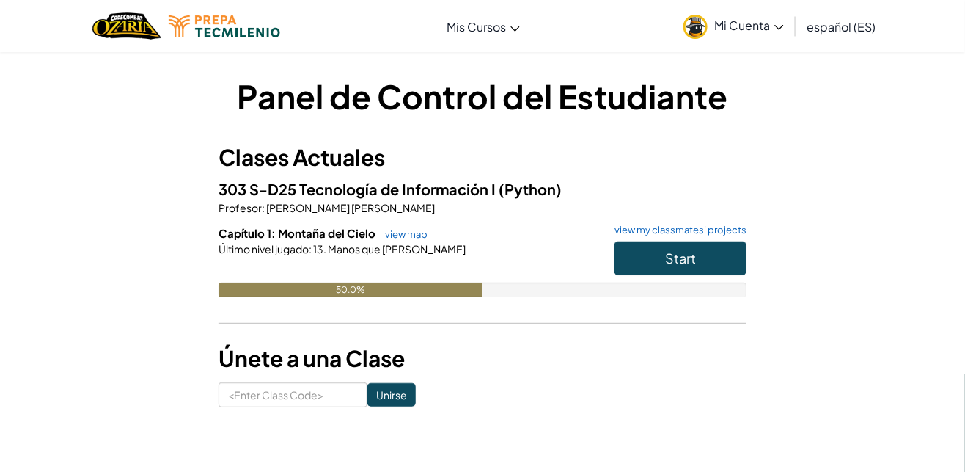 The image size is (965, 472). I want to click on span: Último nivel jugado, so click(263, 249).